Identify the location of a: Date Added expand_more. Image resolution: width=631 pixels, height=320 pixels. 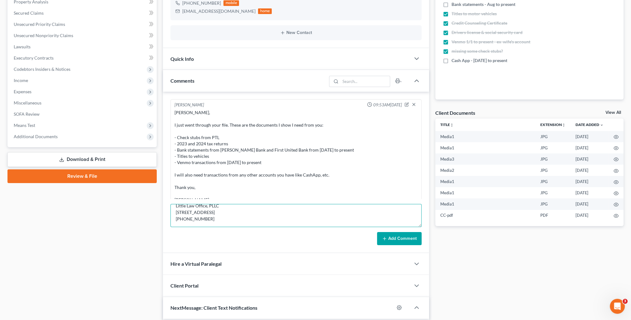
(589, 124).